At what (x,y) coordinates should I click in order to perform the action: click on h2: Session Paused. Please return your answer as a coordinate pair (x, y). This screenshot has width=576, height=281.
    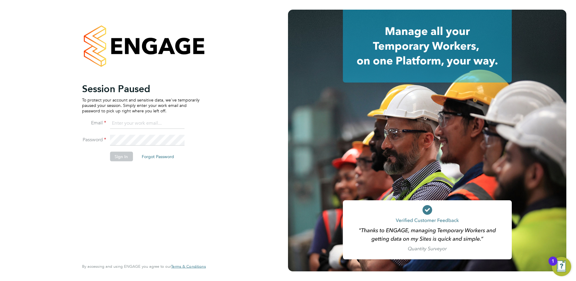
    Looking at the image, I should click on (141, 89).